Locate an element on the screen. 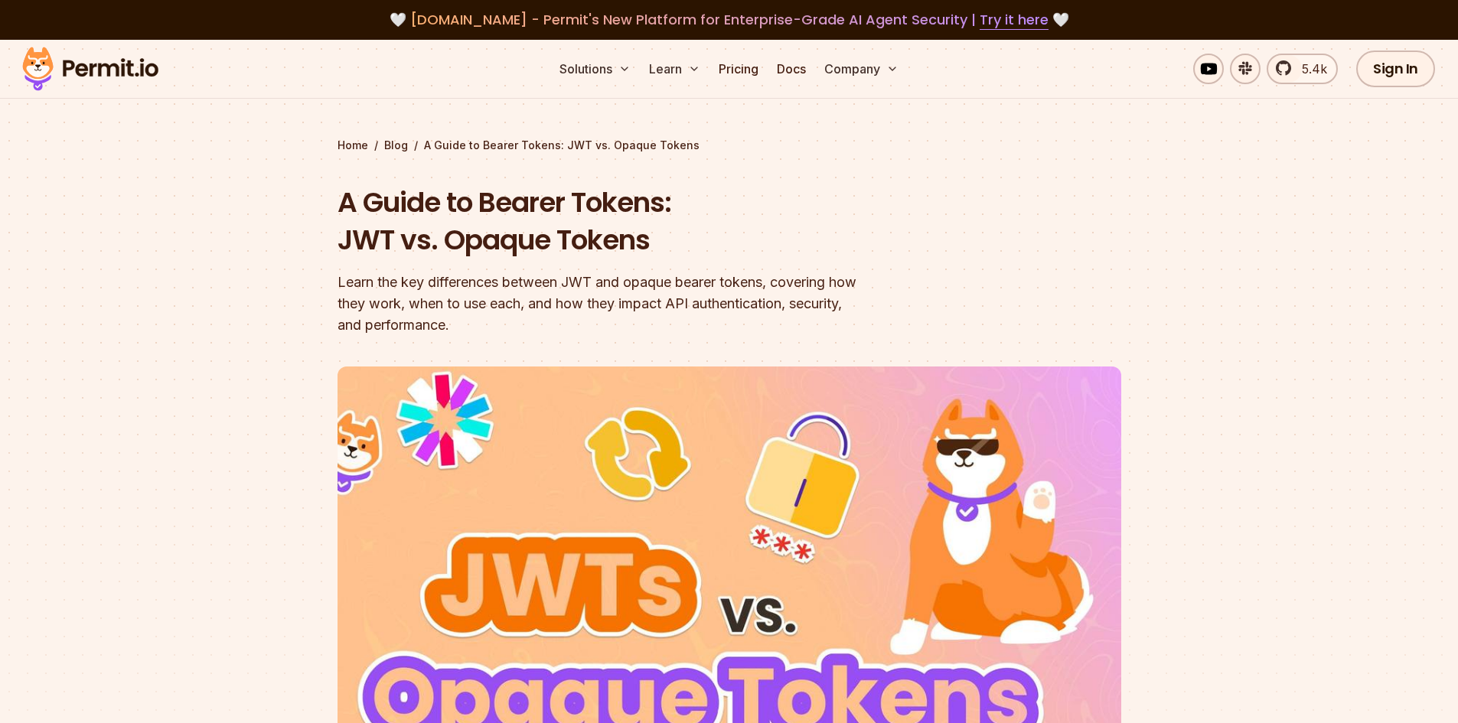  a: Home is located at coordinates (353, 145).